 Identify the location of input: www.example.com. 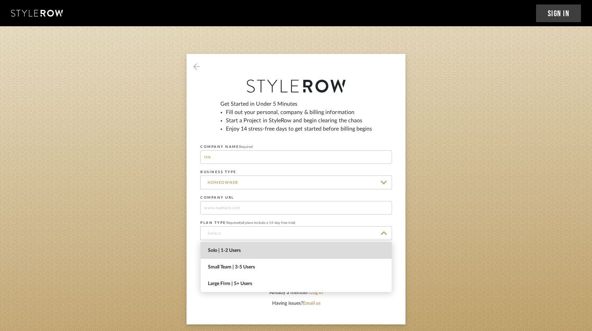
(296, 207).